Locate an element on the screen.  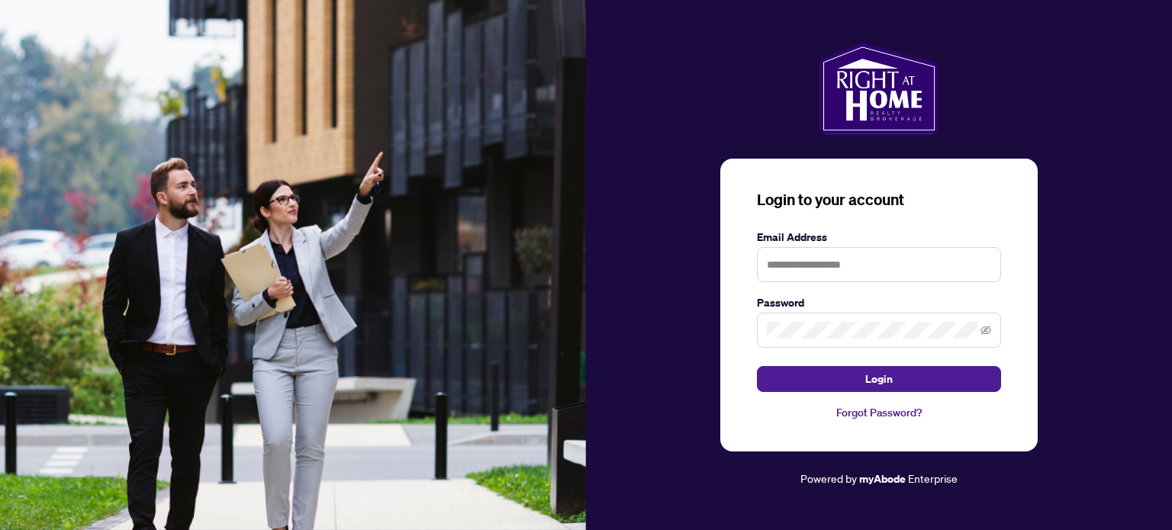
span: Login is located at coordinates (879, 379).